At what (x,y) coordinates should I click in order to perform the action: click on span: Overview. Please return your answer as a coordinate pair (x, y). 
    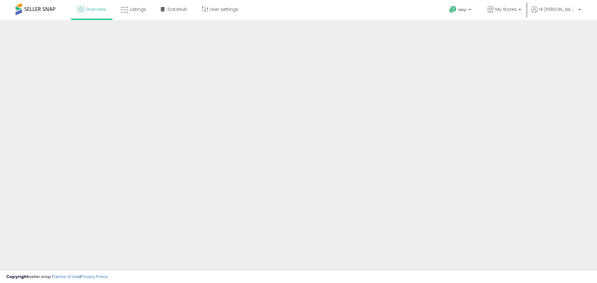
    Looking at the image, I should click on (95, 9).